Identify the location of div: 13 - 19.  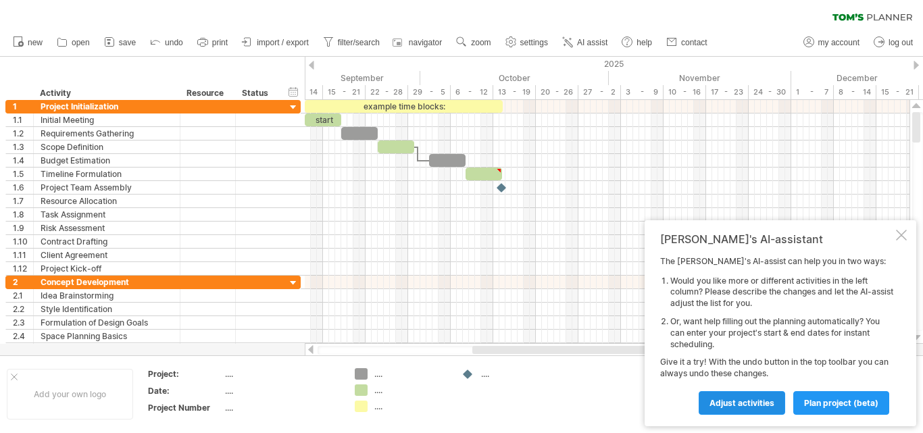
(514, 92).